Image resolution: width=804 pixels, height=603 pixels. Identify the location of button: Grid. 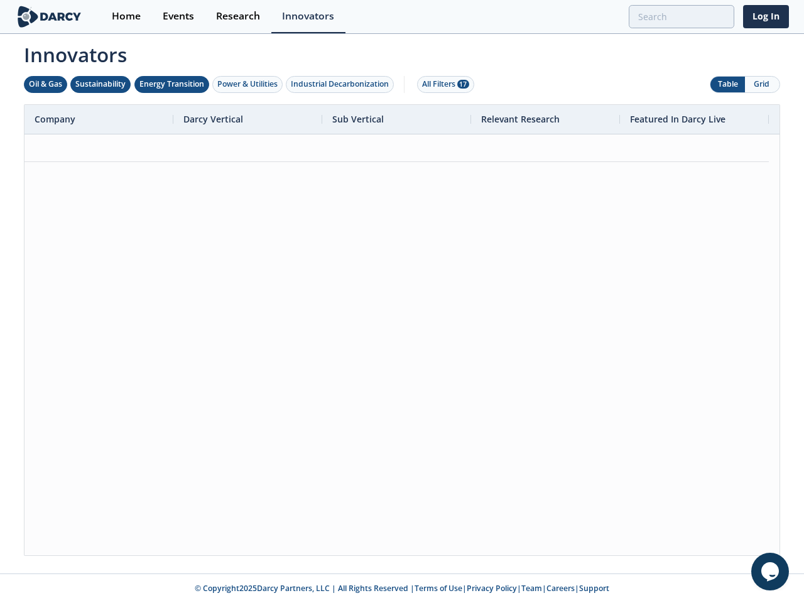
(762, 84).